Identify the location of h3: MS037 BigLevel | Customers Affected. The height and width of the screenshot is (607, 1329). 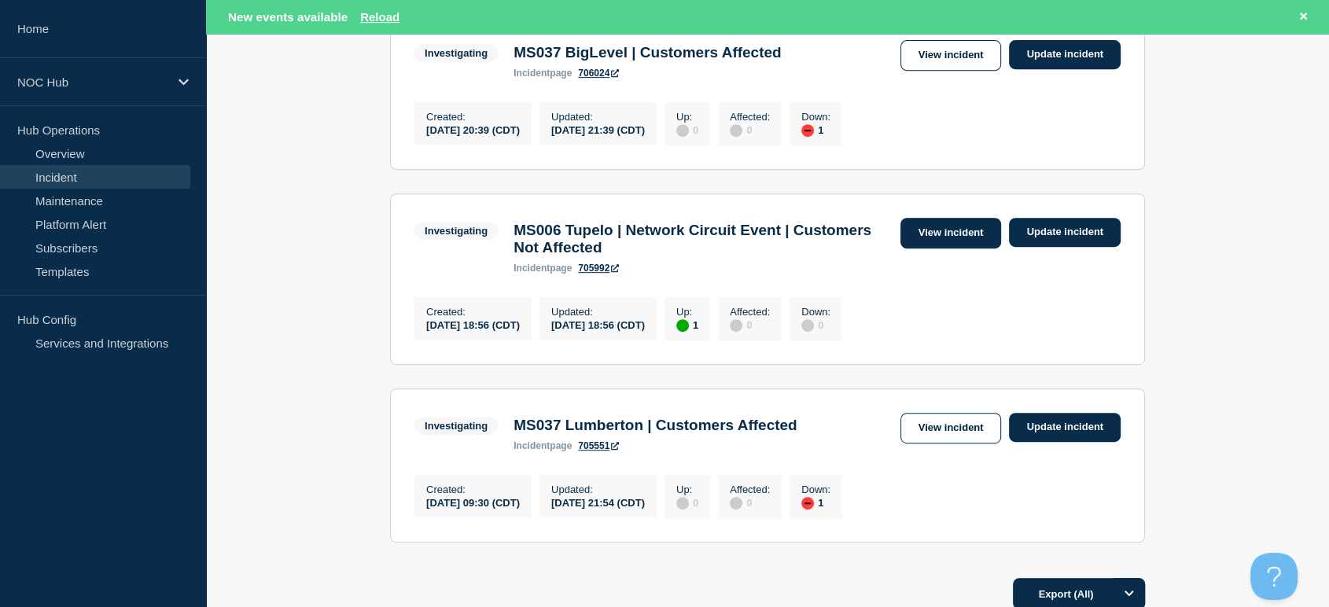
(647, 53).